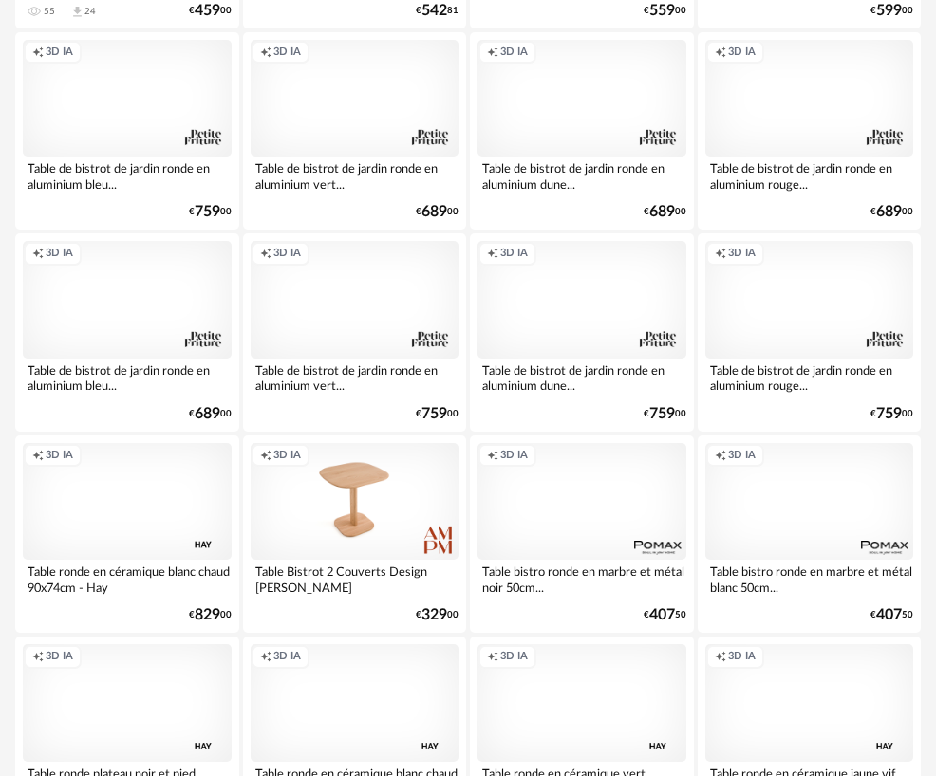  Describe the element at coordinates (810, 332) in the screenshot. I see `a: Creation icon 3D IA Table de bistrot de jardin ronde en aluminium rouge... €75900` at that location.